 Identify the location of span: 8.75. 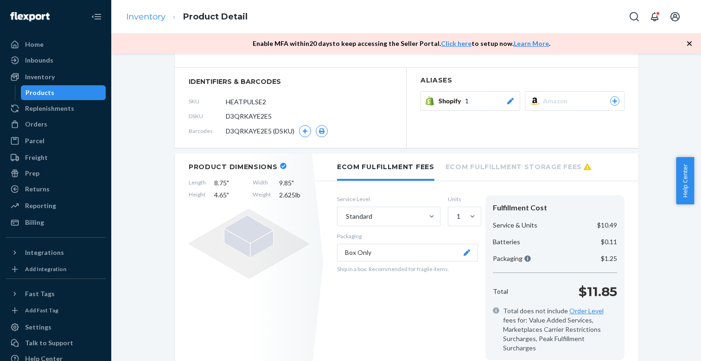
(229, 183).